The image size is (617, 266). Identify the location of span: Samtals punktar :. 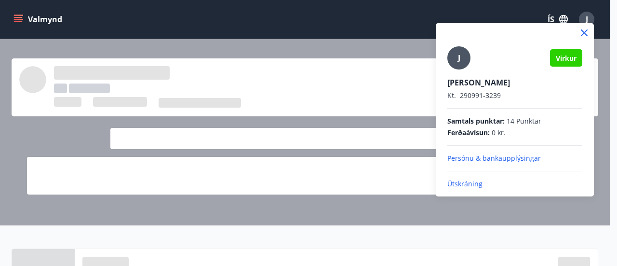
(476, 121).